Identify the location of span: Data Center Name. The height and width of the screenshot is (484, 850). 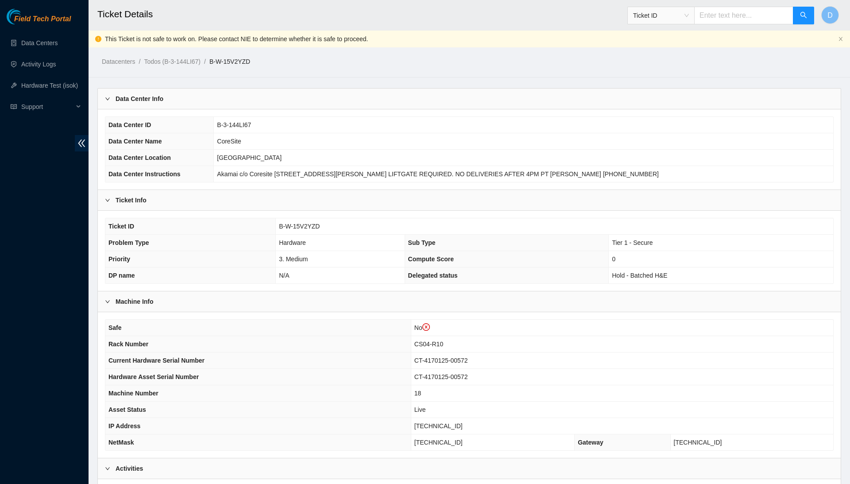
(135, 141).